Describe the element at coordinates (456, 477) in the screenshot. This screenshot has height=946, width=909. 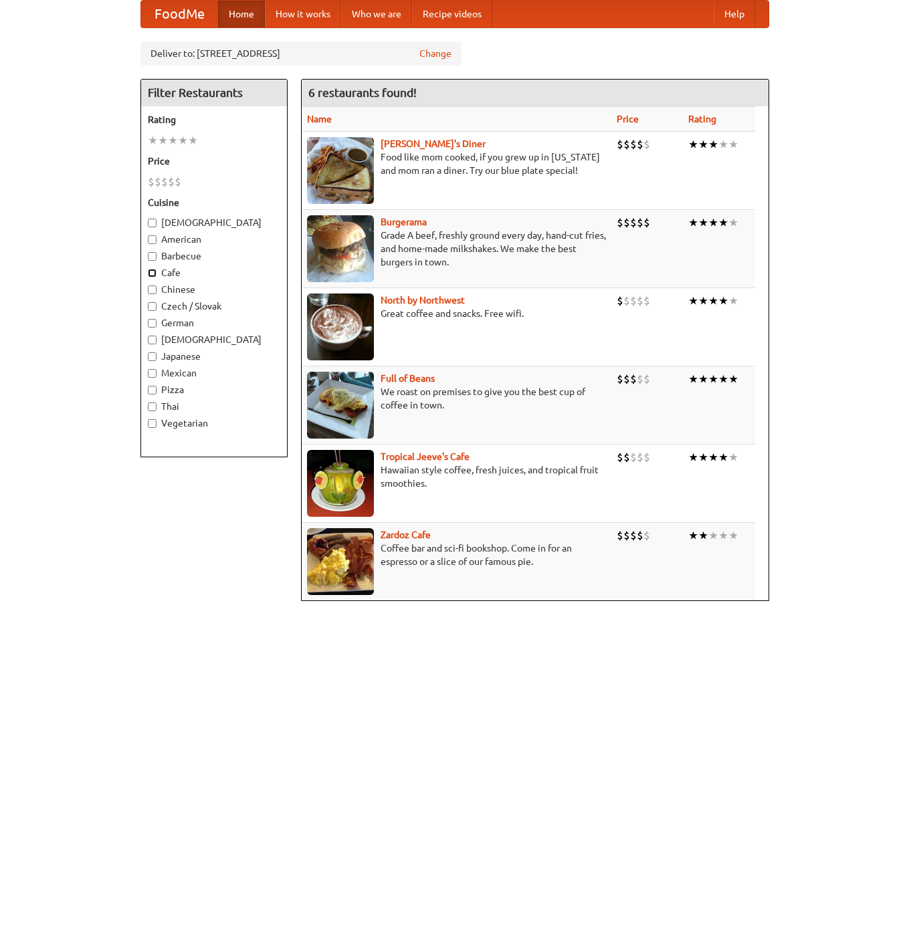
I see `p: Hawaiian style coffee, fresh juices, and tropical fruit smoothies.` at that location.